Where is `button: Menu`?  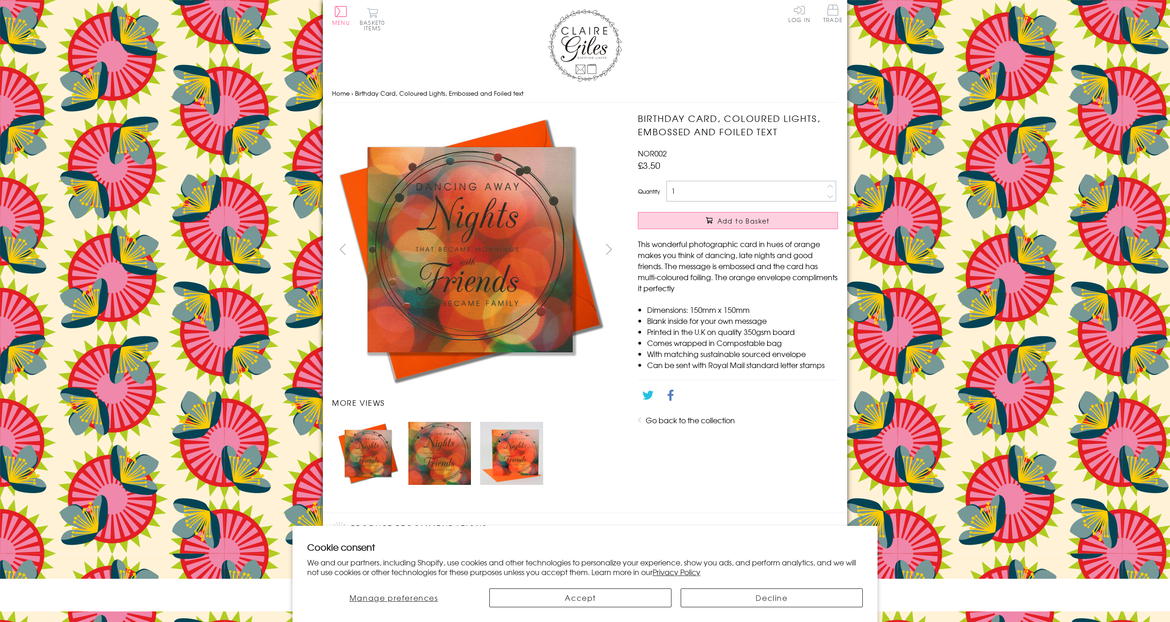 button: Menu is located at coordinates (341, 16).